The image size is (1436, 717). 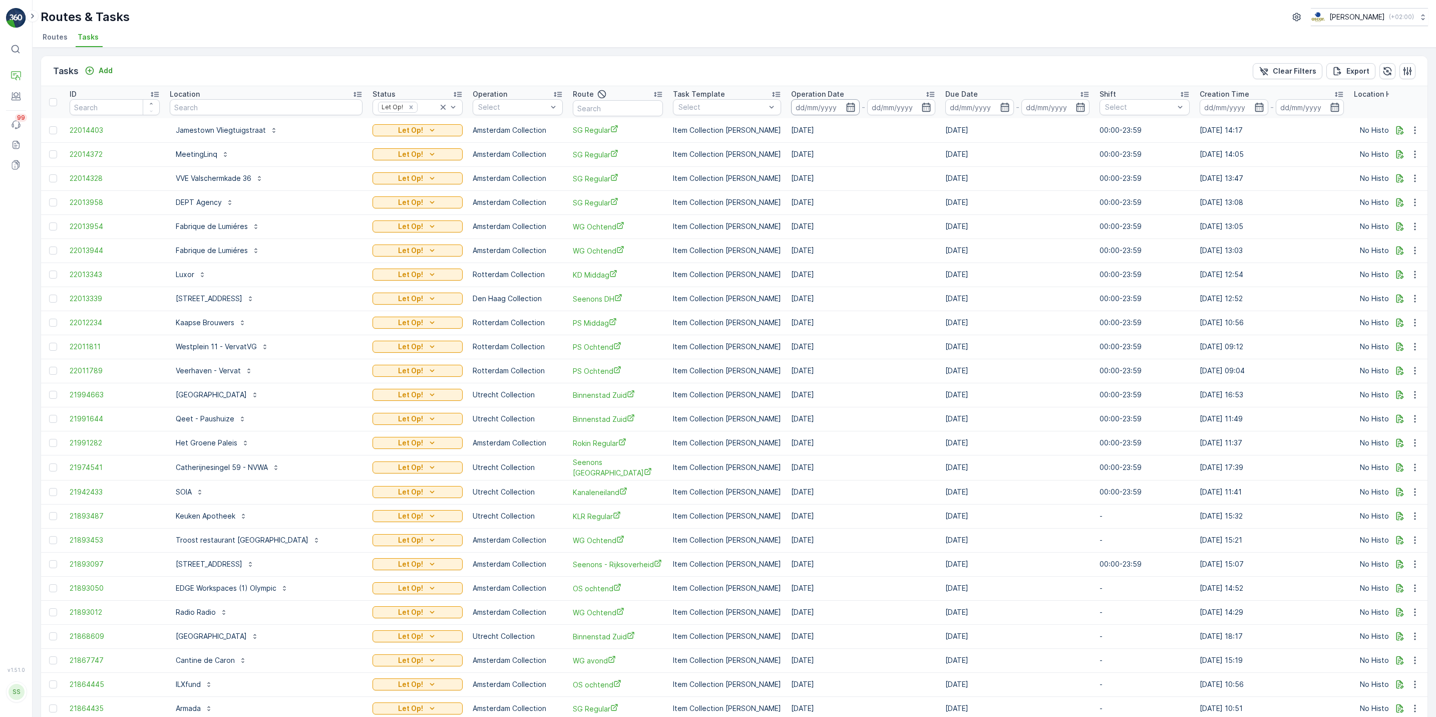 I want to click on button: Export, so click(x=1351, y=71).